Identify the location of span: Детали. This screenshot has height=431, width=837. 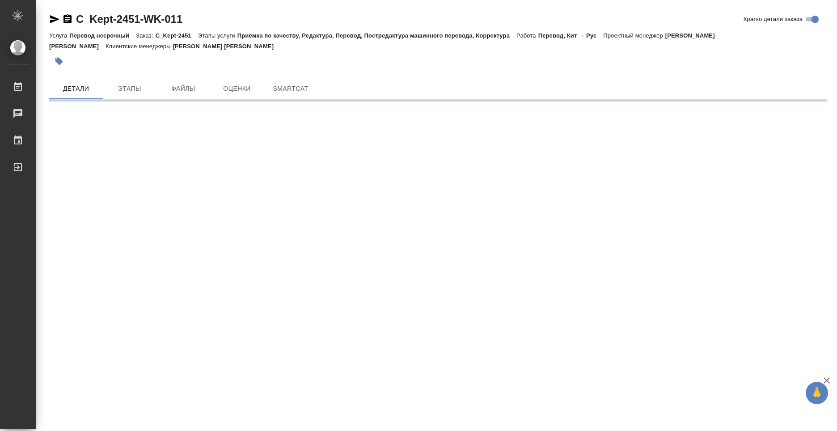
(76, 89).